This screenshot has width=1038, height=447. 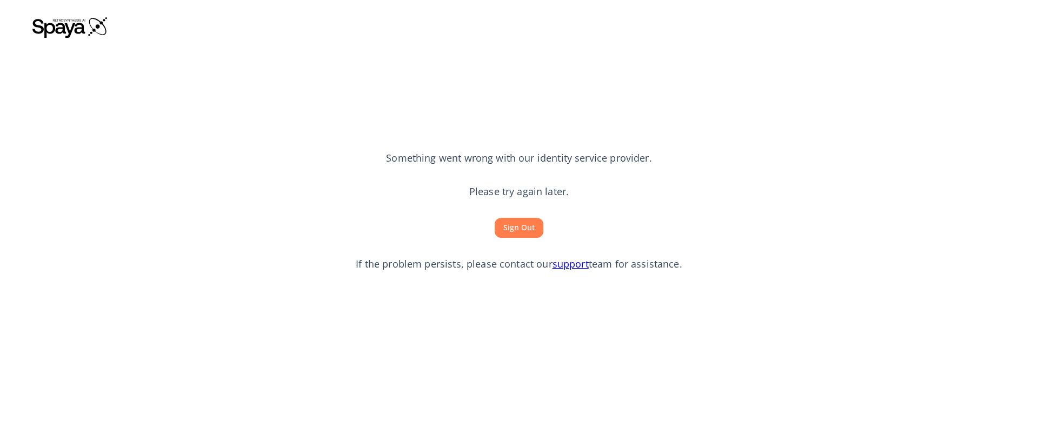 I want to click on p: Please try again later., so click(x=519, y=192).